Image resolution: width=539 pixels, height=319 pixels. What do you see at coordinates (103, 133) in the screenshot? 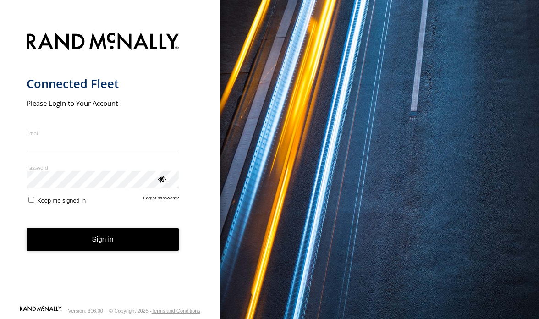
I see `label: Email` at bounding box center [103, 133].